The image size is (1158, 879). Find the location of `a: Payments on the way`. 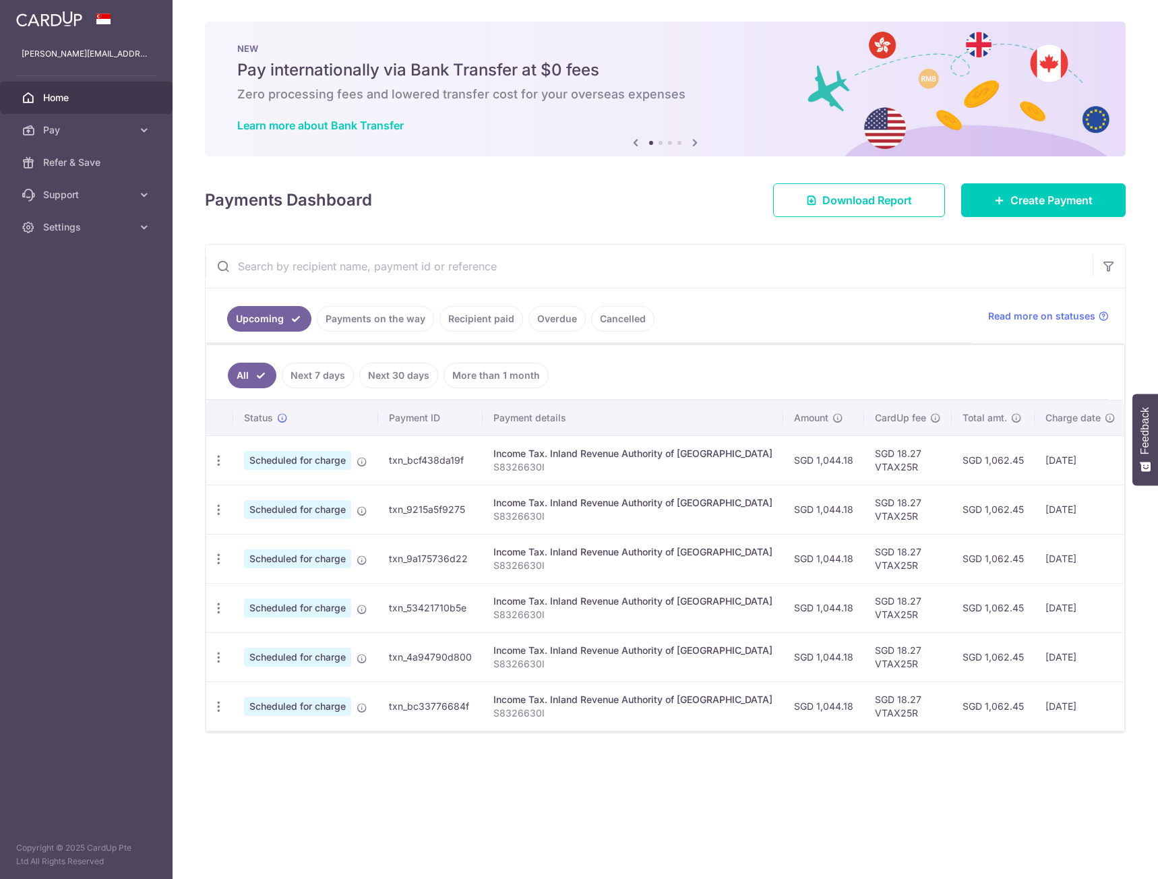

a: Payments on the way is located at coordinates (375, 319).